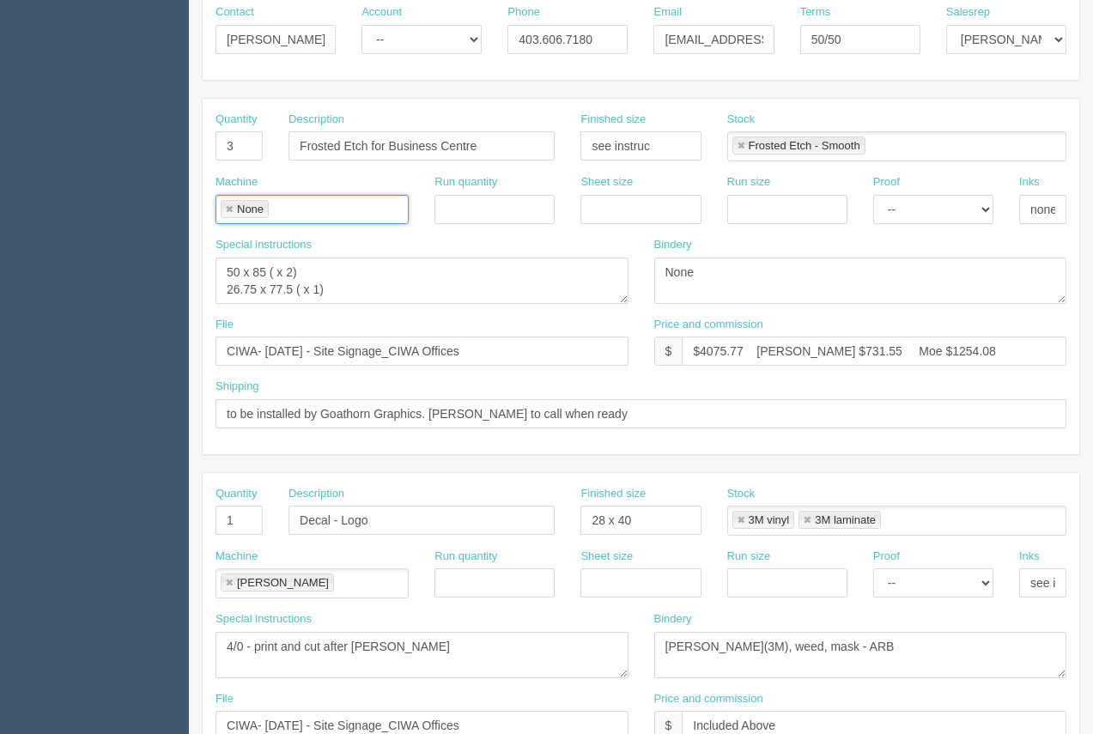 The image size is (1093, 734). I want to click on label: Salesrep, so click(968, 12).